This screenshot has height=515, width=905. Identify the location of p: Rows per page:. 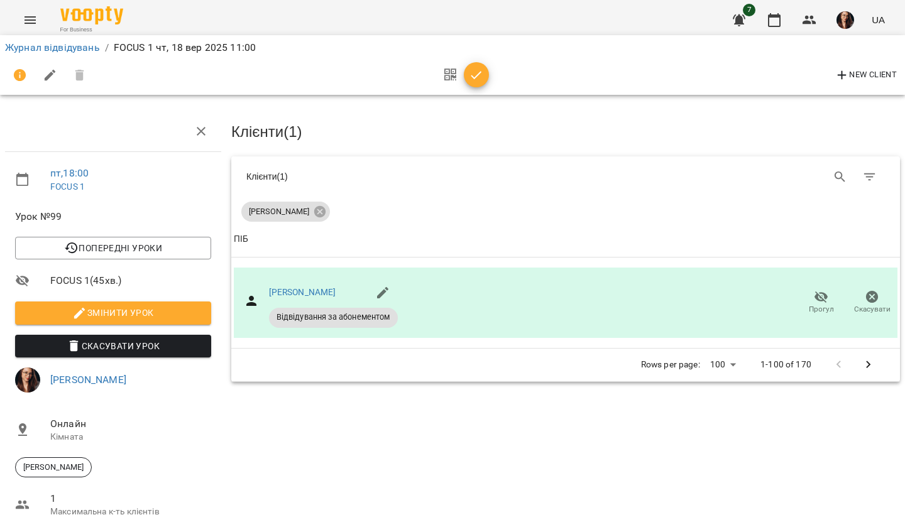
(671, 365).